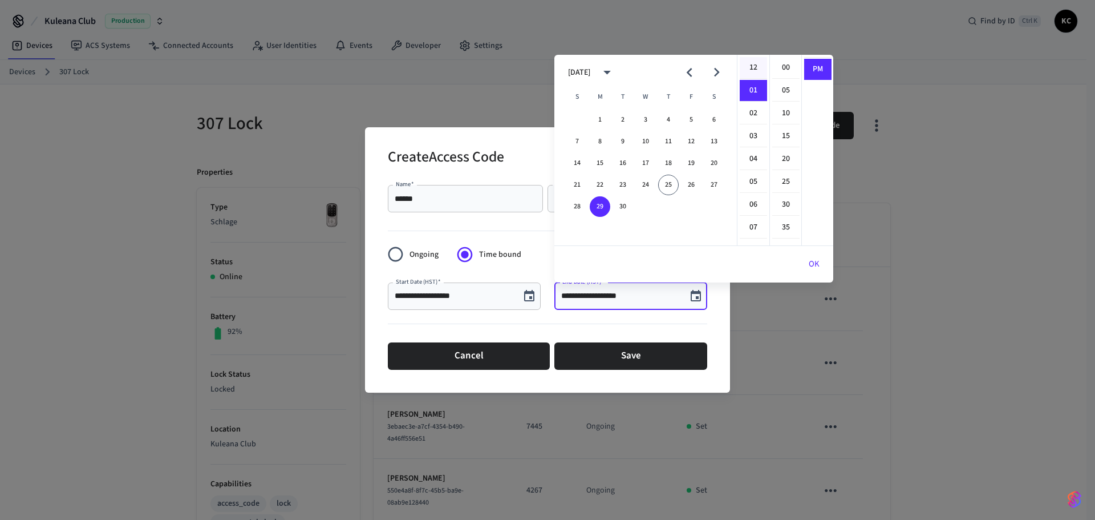 The height and width of the screenshot is (520, 1095). I want to click on li: 25 minutes, so click(786, 182).